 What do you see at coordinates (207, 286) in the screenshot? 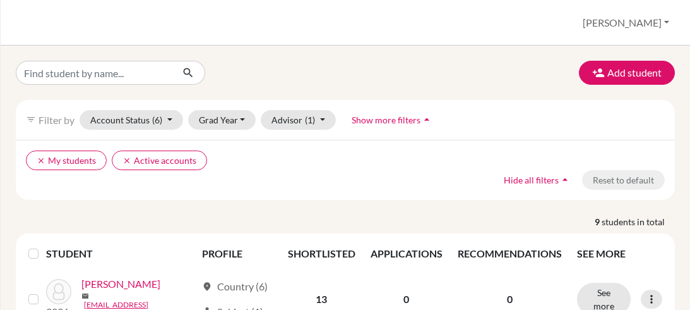
I see `span: location_on` at bounding box center [207, 286].